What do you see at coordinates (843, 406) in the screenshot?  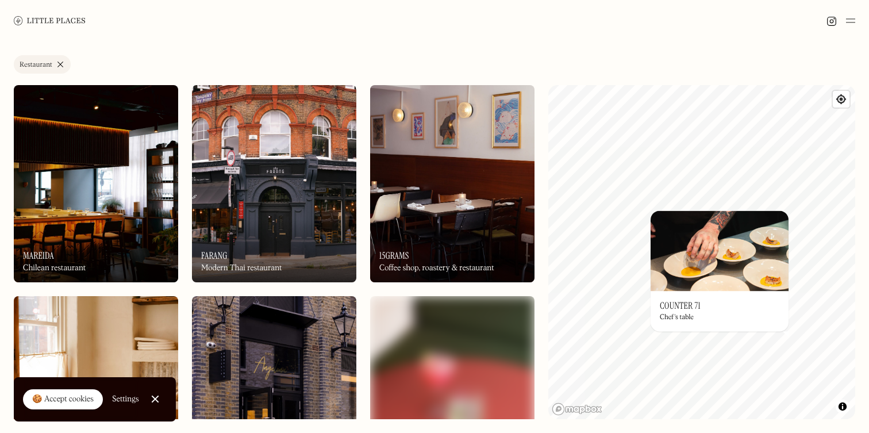 I see `span: Toggle attribution` at bounding box center [843, 406].